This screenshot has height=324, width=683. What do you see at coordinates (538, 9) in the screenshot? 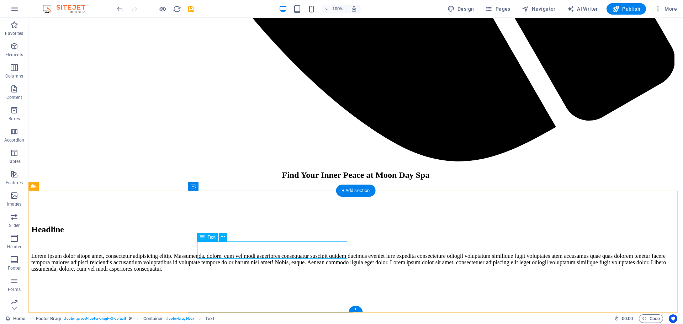
I see `button: Navigator` at bounding box center [538, 9].